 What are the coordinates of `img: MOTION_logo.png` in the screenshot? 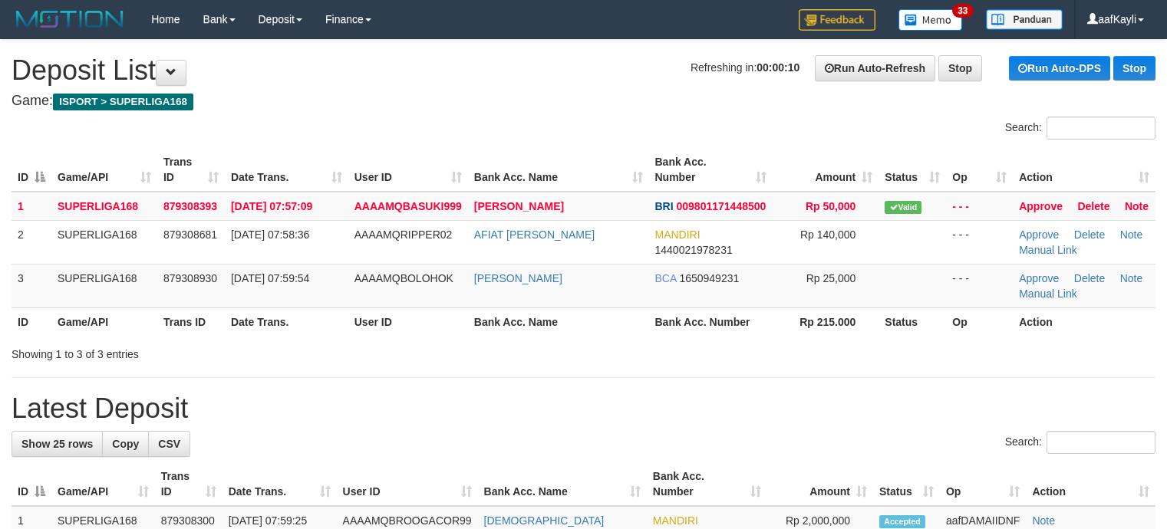 It's located at (70, 19).